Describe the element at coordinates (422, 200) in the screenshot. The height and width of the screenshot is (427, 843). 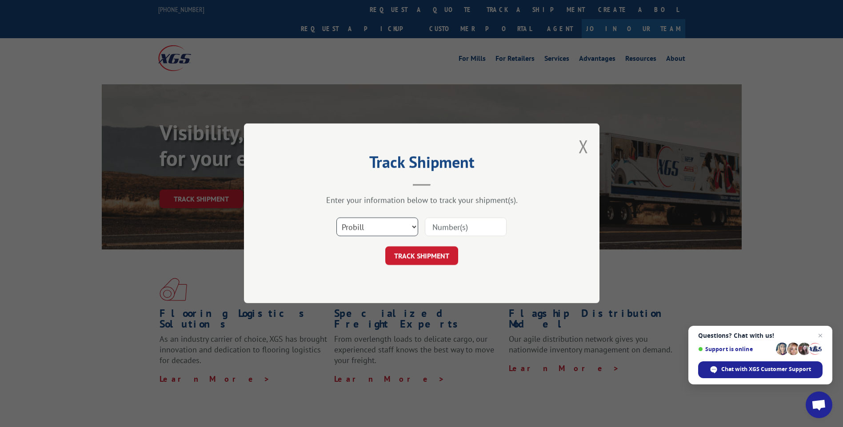
I see `div: Enter your information below to track your shipment(s).` at that location.